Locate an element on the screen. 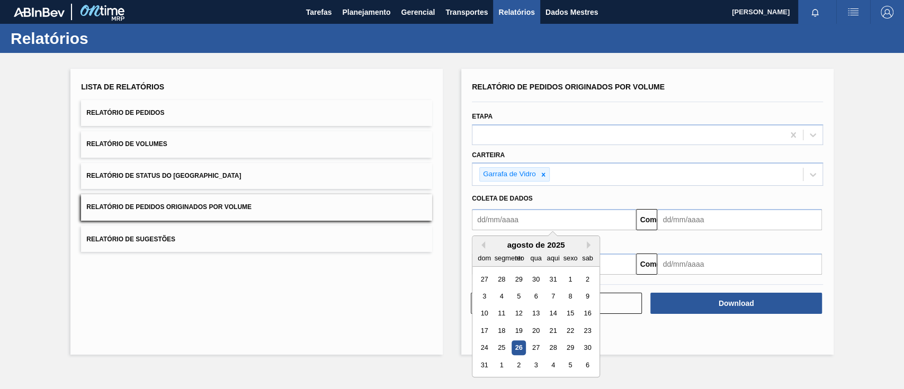 This screenshot has height=389, width=904. font: 12 is located at coordinates (518, 313).